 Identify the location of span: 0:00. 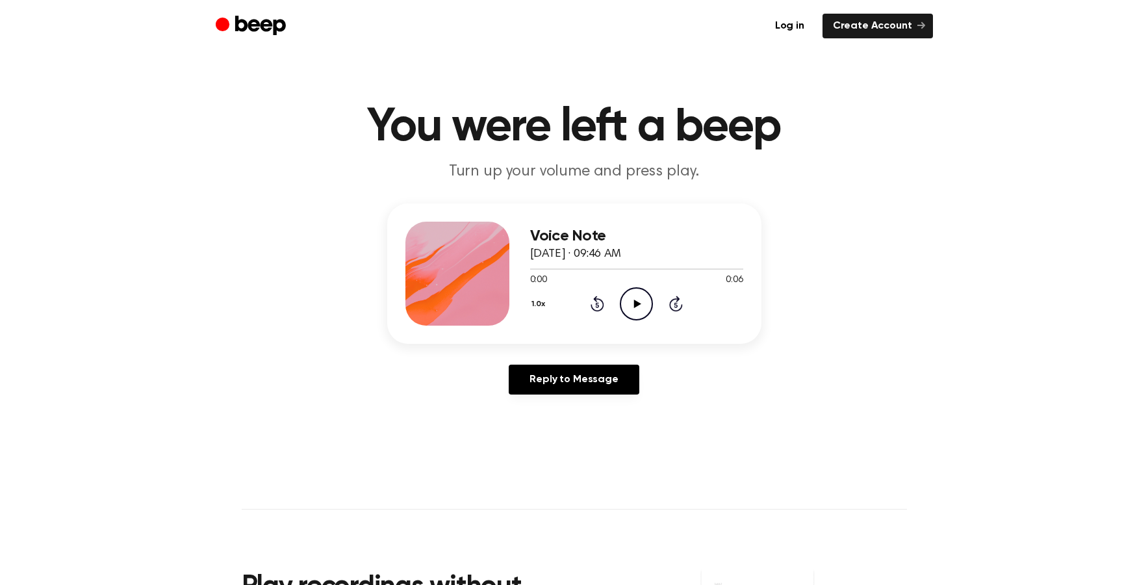
(539, 280).